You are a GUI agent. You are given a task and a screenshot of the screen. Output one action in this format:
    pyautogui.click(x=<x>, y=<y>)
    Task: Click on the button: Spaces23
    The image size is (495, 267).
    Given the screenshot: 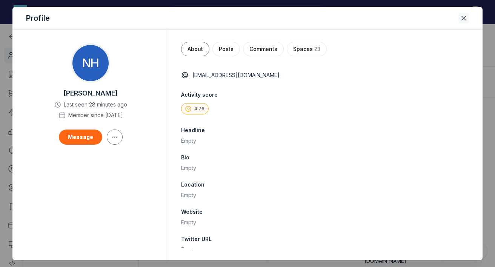 What is the action you would take?
    pyautogui.click(x=307, y=49)
    